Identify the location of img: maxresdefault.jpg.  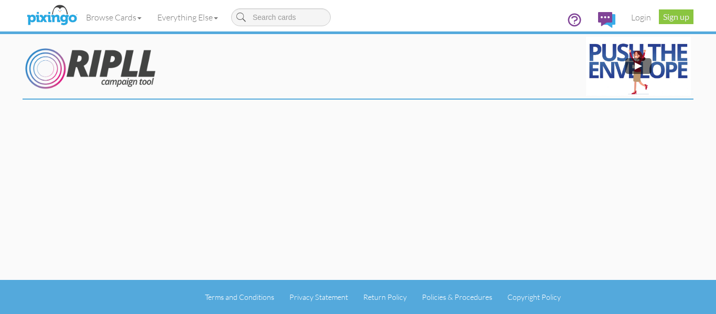
(638, 66).